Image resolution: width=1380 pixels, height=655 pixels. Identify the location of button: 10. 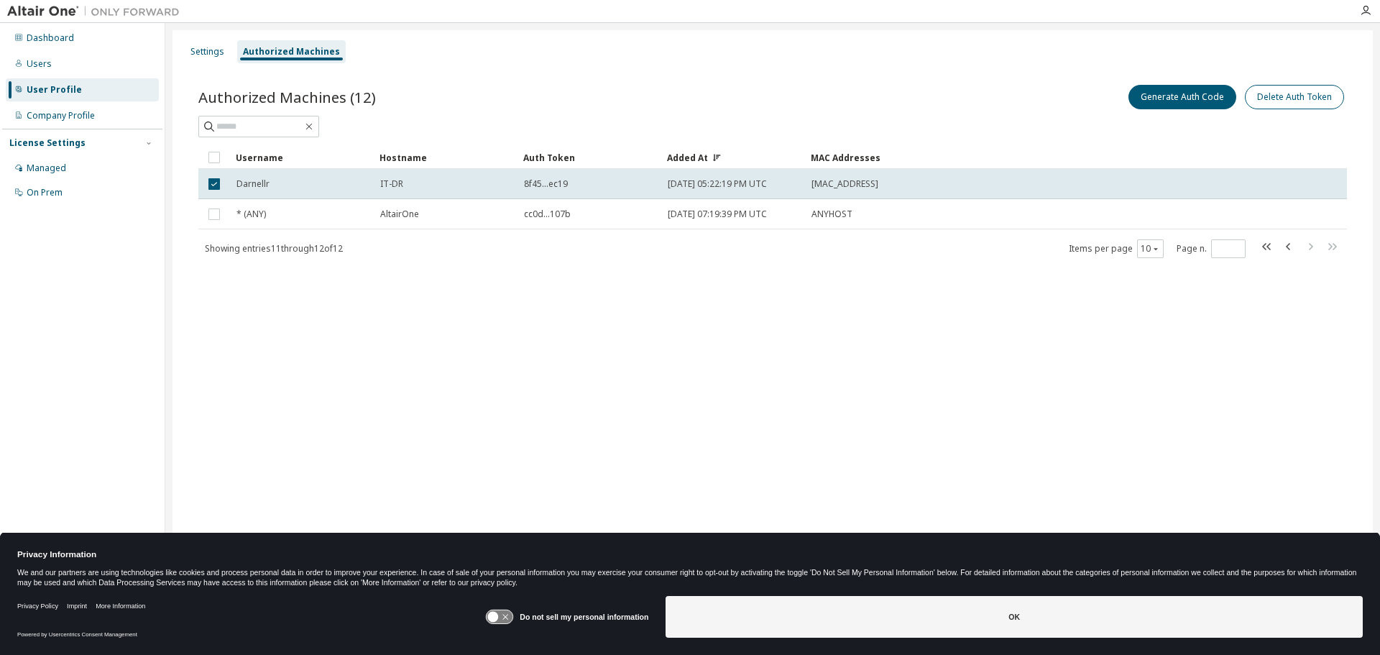
(1150, 249).